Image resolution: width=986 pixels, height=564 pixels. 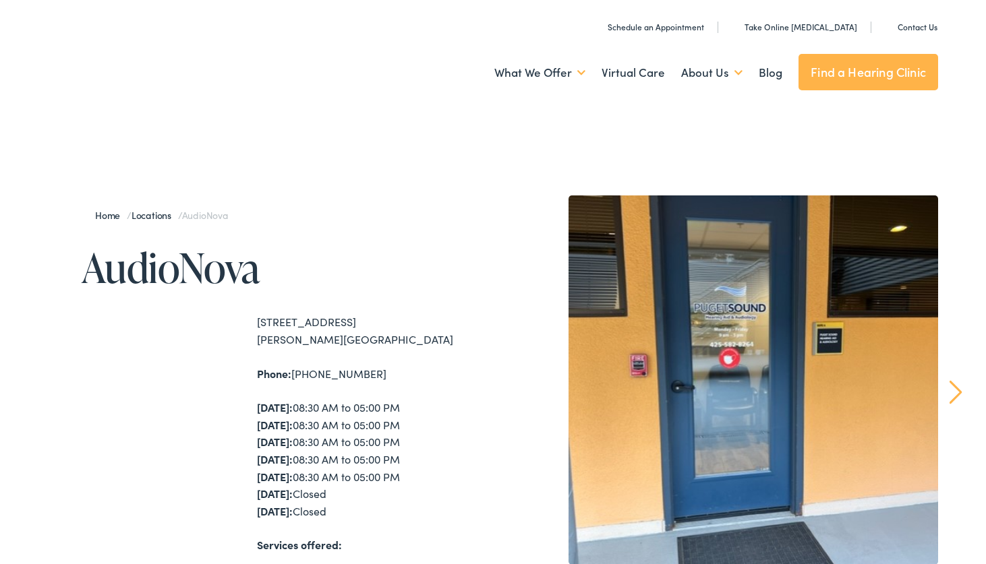 What do you see at coordinates (375, 459) in the screenshot?
I see `div: 08:30 AM to 05:00 PM 08:30 AM to 05:00 PM 08:30 AM to 05:00 PM 08:30 AM to 05:00 PM 08:30 AM to 0...` at bounding box center [375, 459].